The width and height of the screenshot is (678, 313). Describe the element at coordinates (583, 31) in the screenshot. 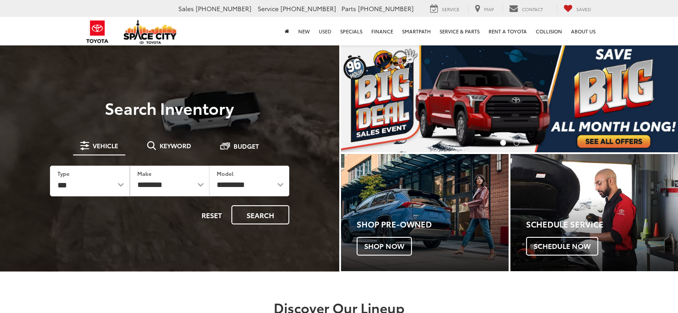

I see `a: About Us` at that location.